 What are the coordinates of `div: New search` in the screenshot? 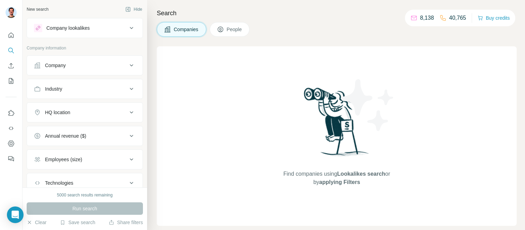 It's located at (37, 9).